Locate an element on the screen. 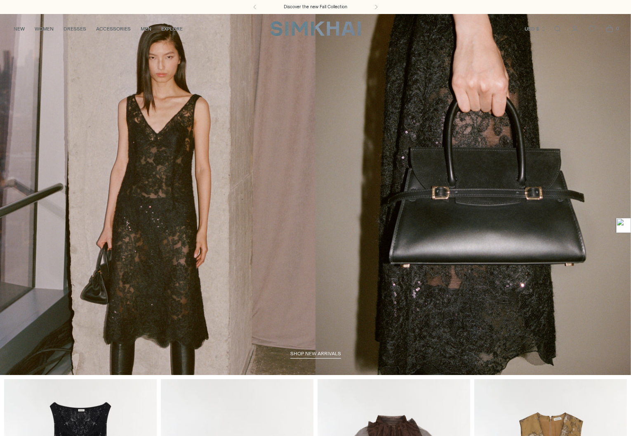 Image resolution: width=631 pixels, height=436 pixels. span: shop new arrivals is located at coordinates (315, 354).